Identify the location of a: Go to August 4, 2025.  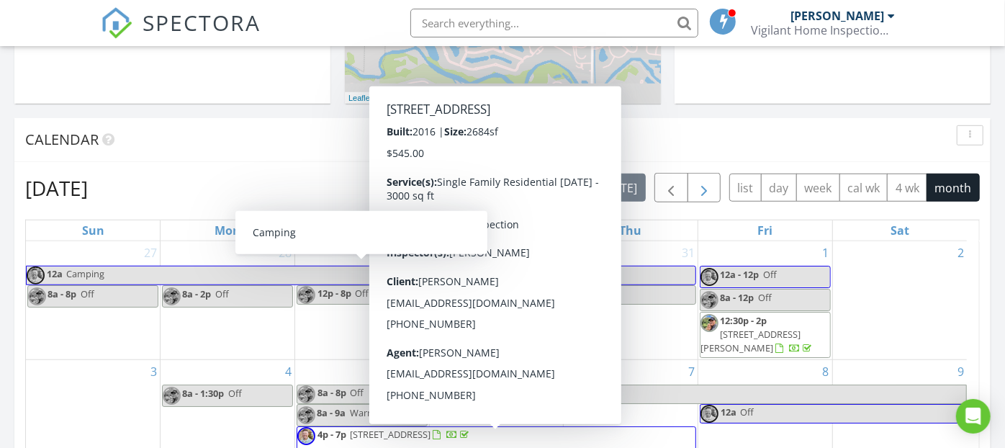
(288, 371).